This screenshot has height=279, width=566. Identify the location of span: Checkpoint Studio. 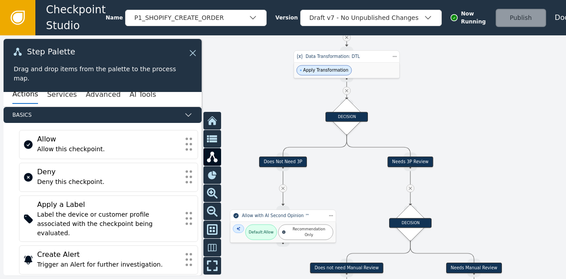
(76, 18).